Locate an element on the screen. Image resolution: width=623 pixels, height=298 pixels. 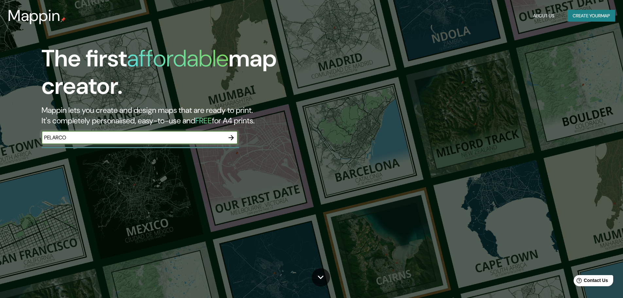
span: Contact Us is located at coordinates (31, 8).